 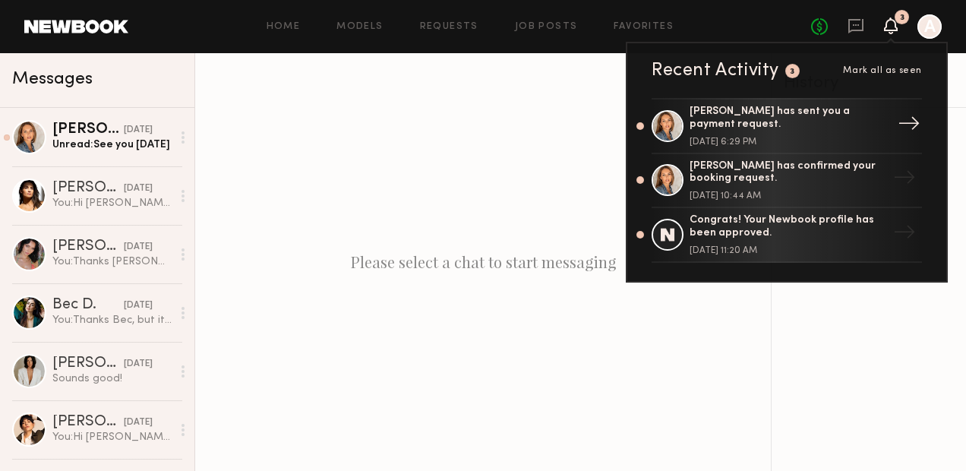 I want to click on a: Favorites, so click(x=643, y=27).